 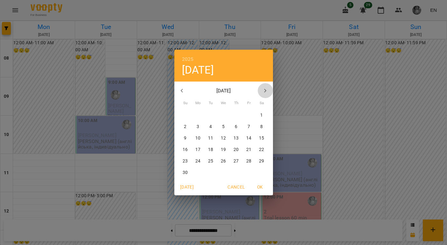 I want to click on p: 11, so click(x=211, y=138).